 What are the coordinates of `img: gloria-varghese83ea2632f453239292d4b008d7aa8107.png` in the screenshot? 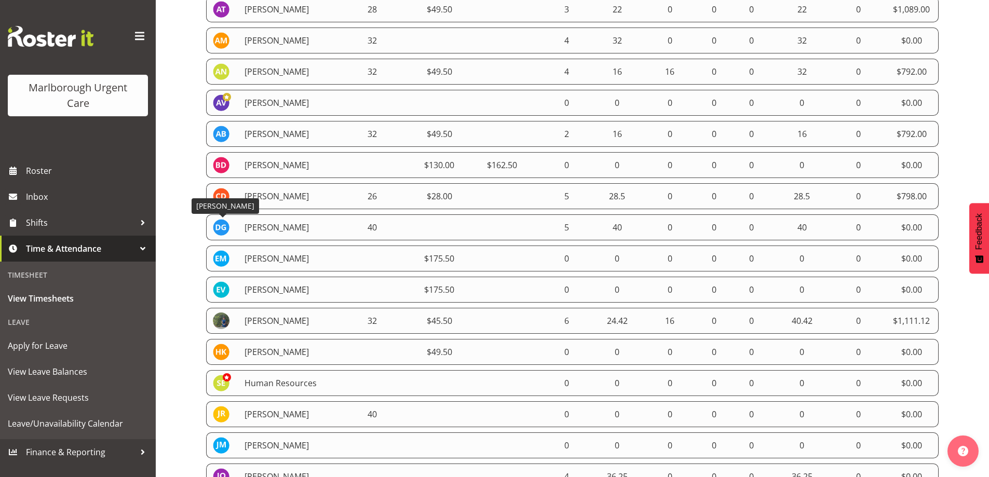 It's located at (221, 321).